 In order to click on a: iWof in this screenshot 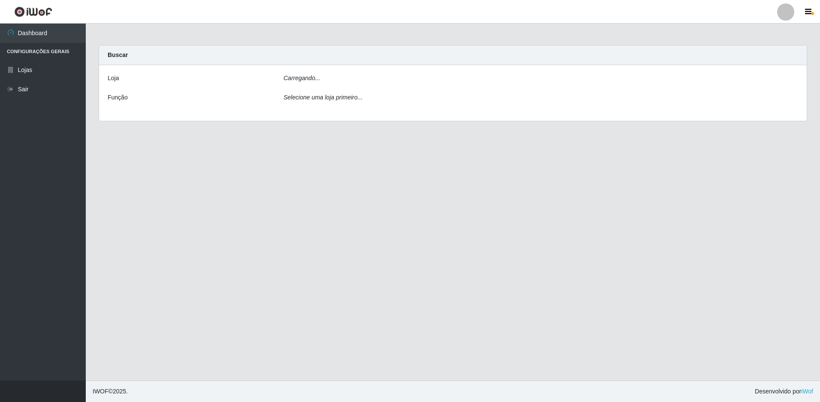, I will do `click(807, 392)`.